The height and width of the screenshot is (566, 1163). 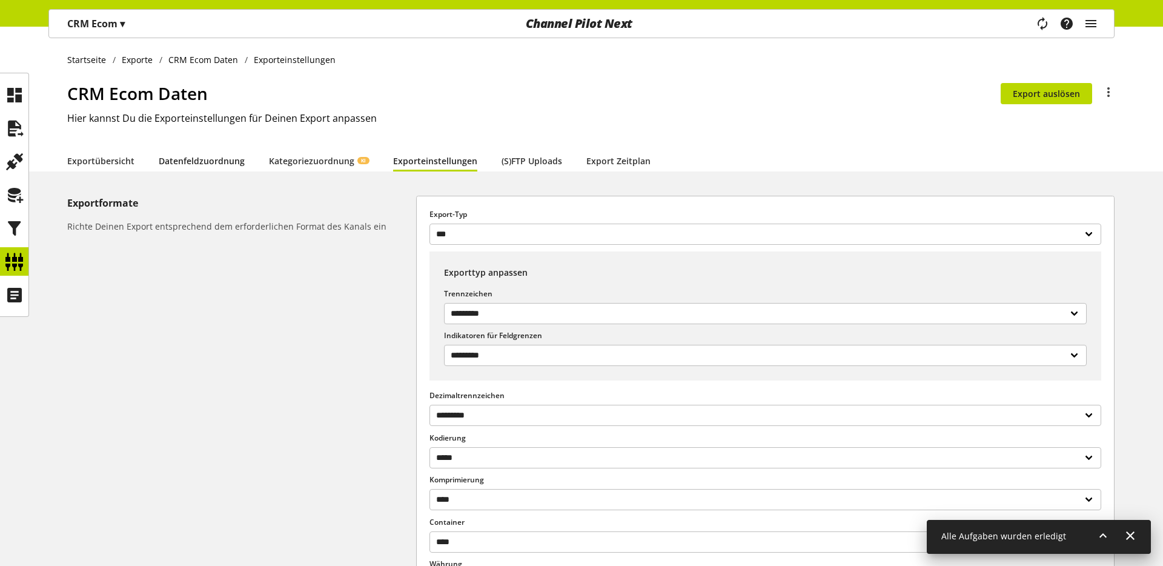 I want to click on span: Indikatoren für Feldgrenzen, so click(x=493, y=335).